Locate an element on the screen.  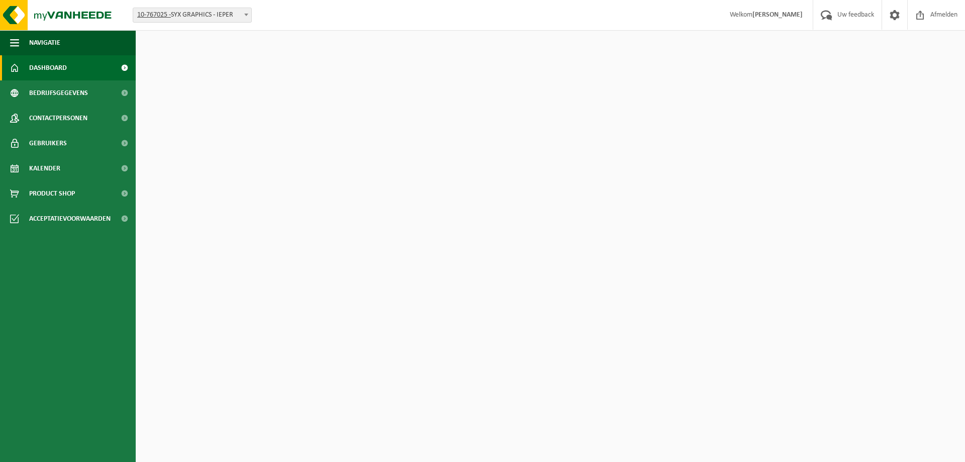
tcxspan: Call 10-767025 - via 3CX is located at coordinates (154, 15).